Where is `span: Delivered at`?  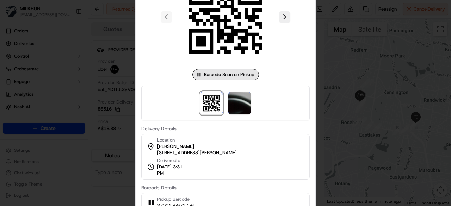 span: Delivered at is located at coordinates (173, 160).